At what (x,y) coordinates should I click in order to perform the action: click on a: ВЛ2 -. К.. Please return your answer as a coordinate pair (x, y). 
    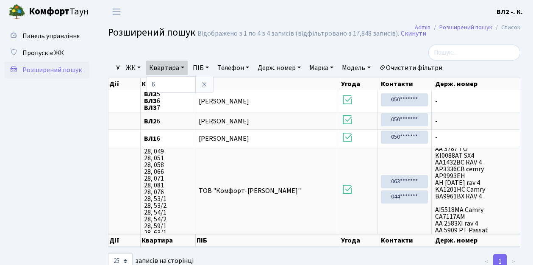
    Looking at the image, I should click on (509, 12).